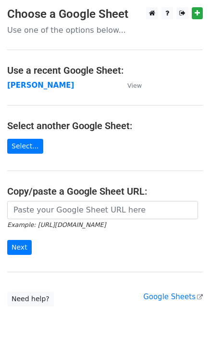 The image size is (210, 345). Describe the element at coordinates (105, 191) in the screenshot. I see `h4: Copy/paste a Google Sheet URL:` at that location.